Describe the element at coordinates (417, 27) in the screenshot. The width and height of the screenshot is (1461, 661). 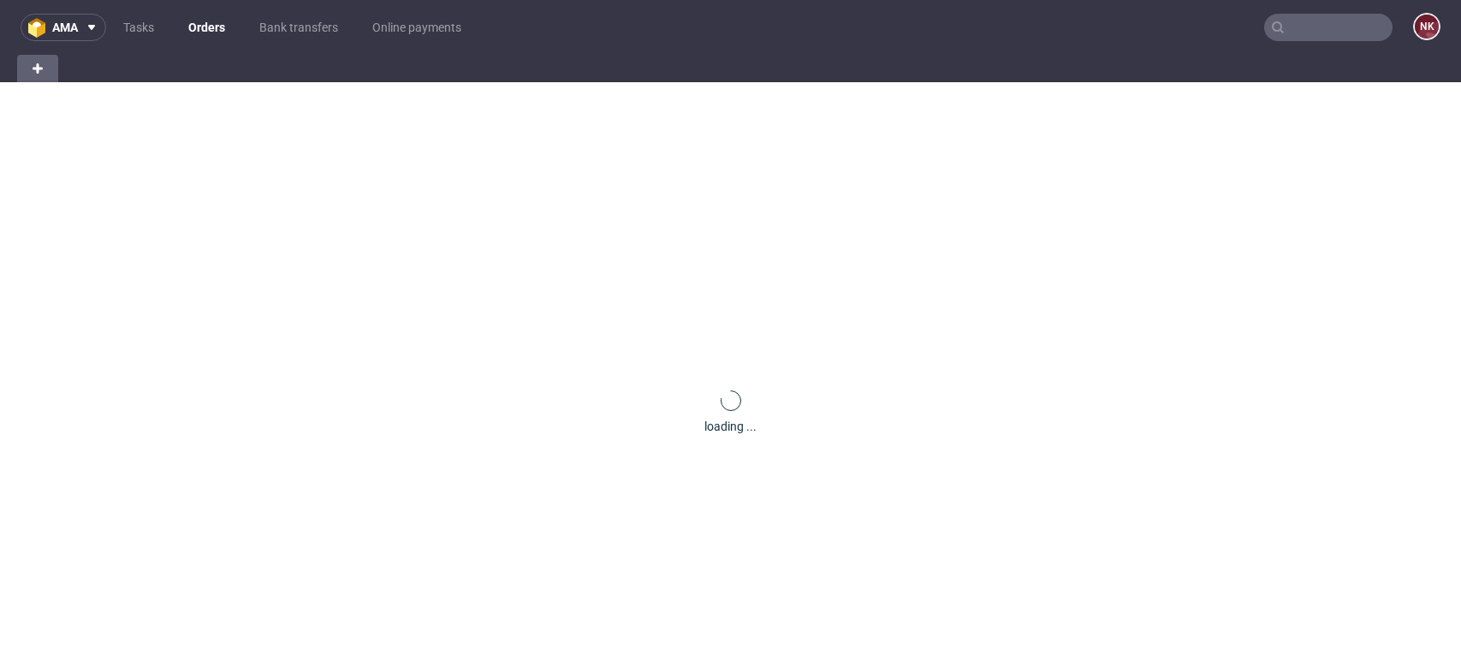
I see `a: Online payments` at that location.